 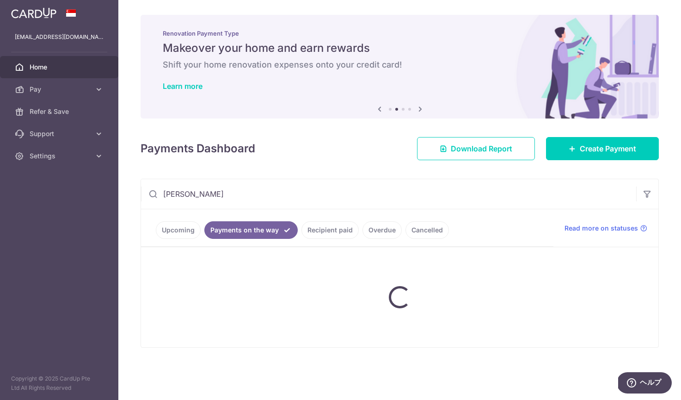 I want to click on h6: Shift your home renovation expenses onto your credit card!, so click(x=400, y=65).